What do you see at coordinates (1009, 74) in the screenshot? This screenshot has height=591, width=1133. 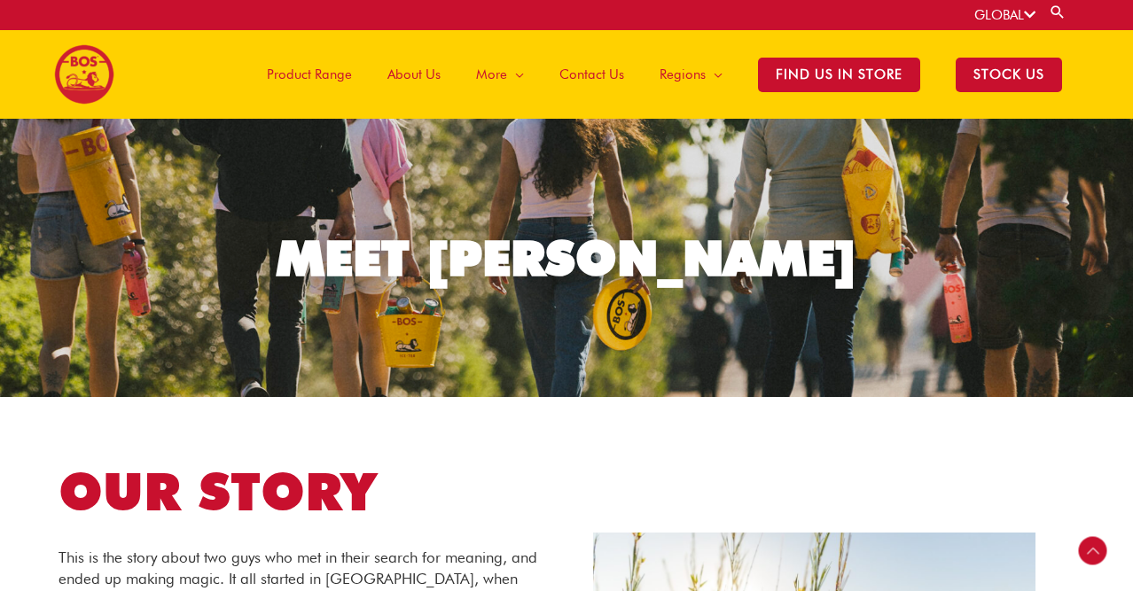 I see `a: STOCK US` at bounding box center [1009, 74].